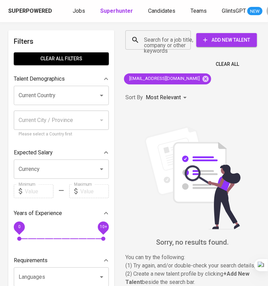  Describe the element at coordinates (79, 11) in the screenshot. I see `span: Jobs` at that location.